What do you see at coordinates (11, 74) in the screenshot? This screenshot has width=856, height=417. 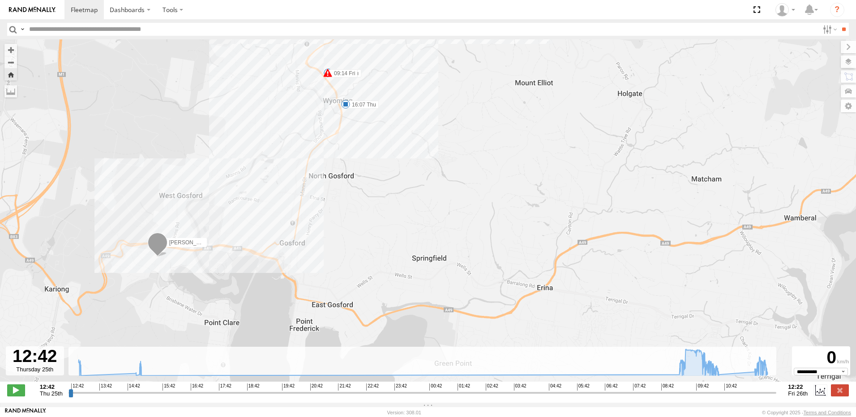 I see `button: Zoom Home` at bounding box center [11, 74].